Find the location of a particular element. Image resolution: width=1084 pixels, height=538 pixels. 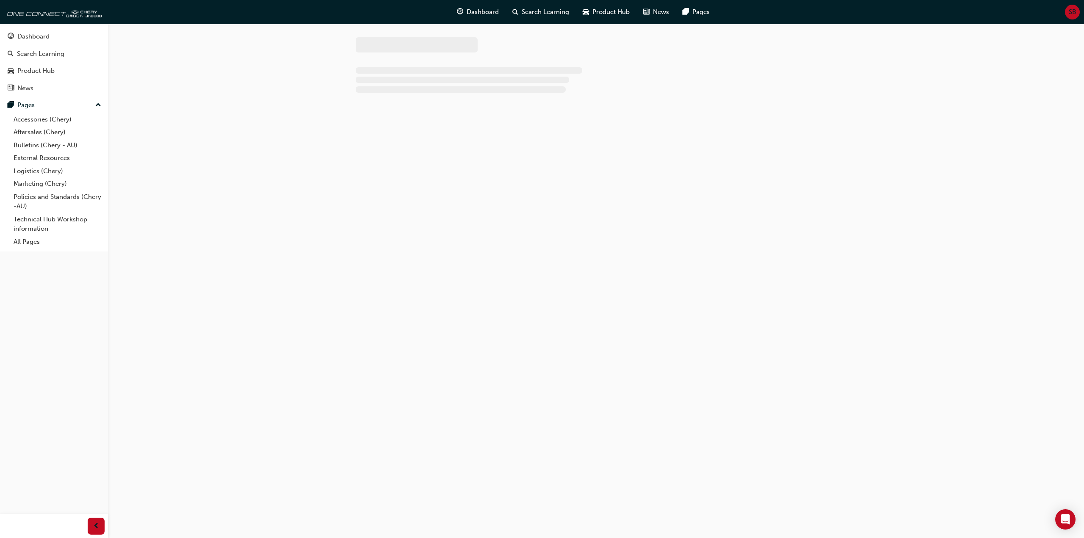

span: Search Learning is located at coordinates (545, 12).